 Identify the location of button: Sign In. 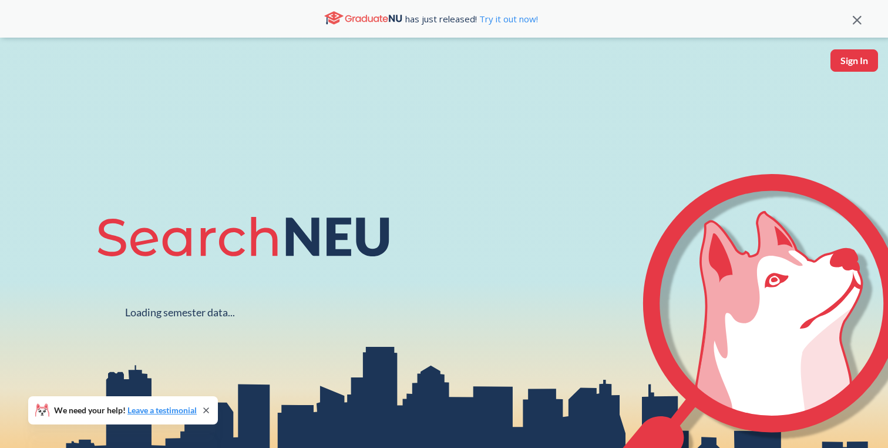
(854, 61).